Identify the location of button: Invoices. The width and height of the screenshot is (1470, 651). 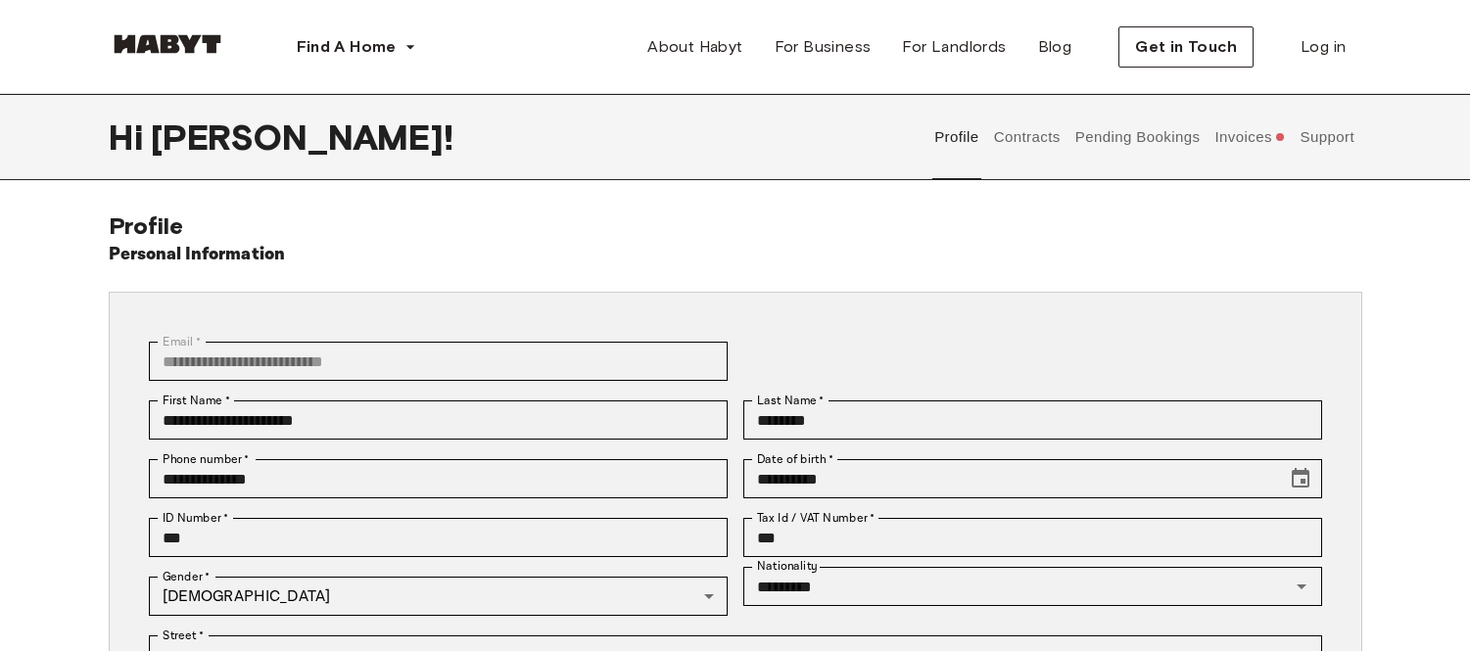
(1250, 137).